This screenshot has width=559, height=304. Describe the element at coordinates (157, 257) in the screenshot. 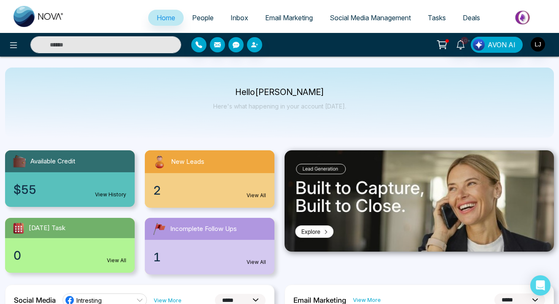

I see `span: 1` at that location.